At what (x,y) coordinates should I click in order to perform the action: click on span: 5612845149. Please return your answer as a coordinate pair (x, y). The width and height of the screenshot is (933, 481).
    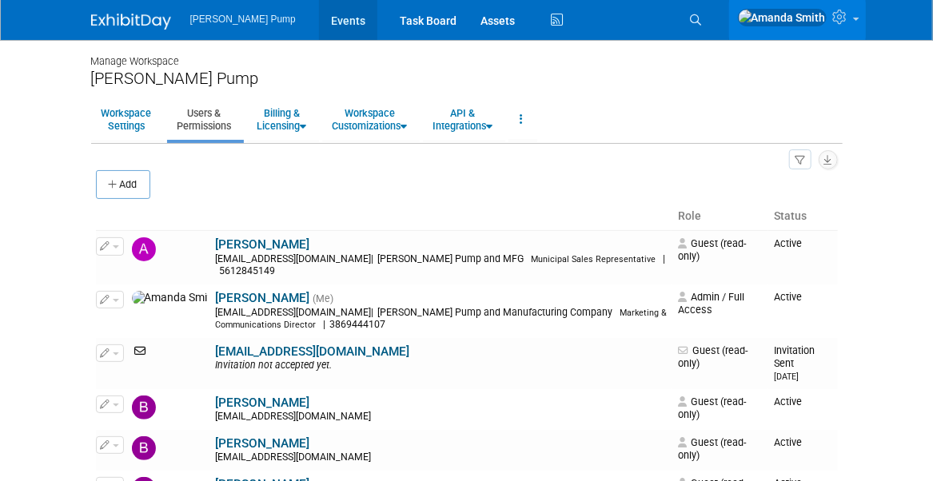
    Looking at the image, I should click on (248, 271).